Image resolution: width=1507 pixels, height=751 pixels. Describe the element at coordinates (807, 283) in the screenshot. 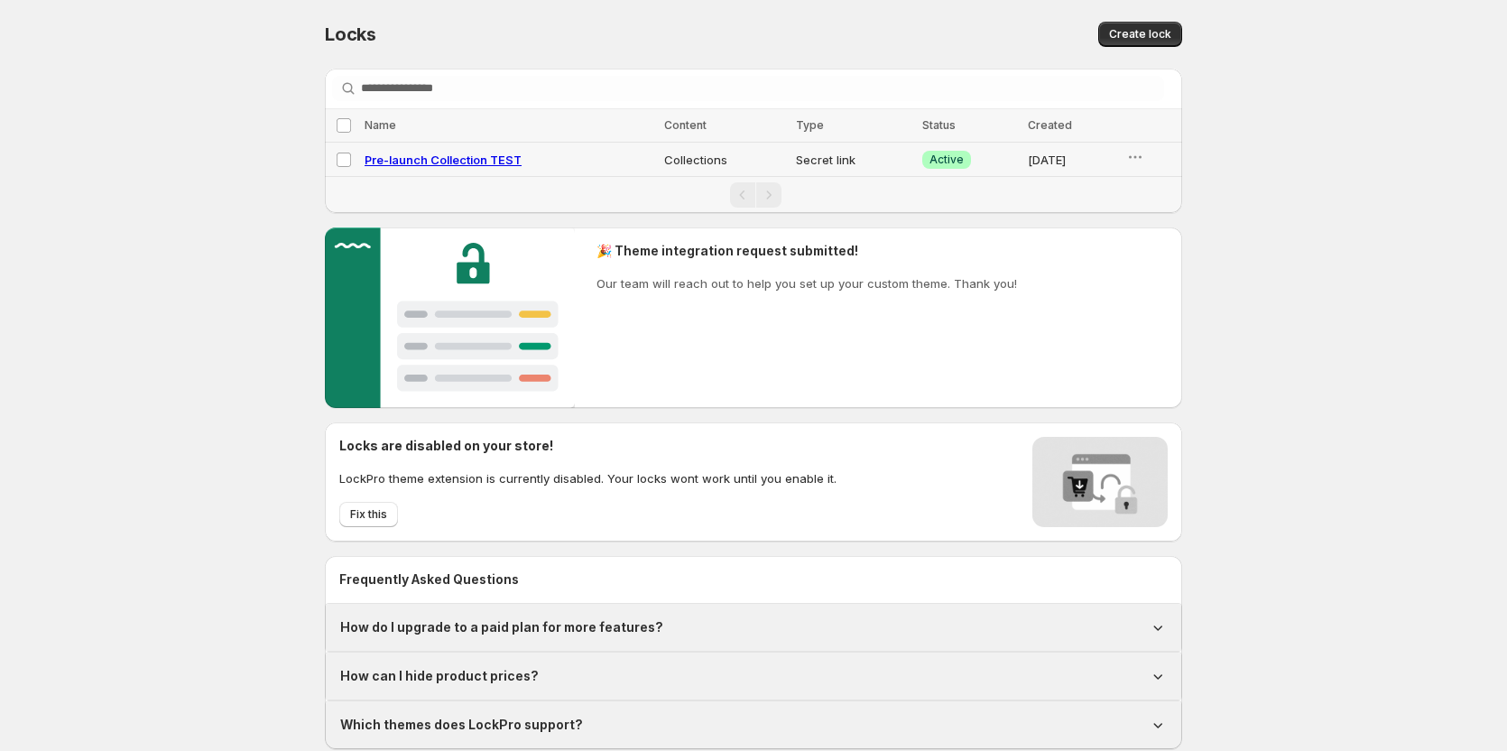

I see `p: Our team will reach out to help you set up your custom theme. Thank you!` at that location.